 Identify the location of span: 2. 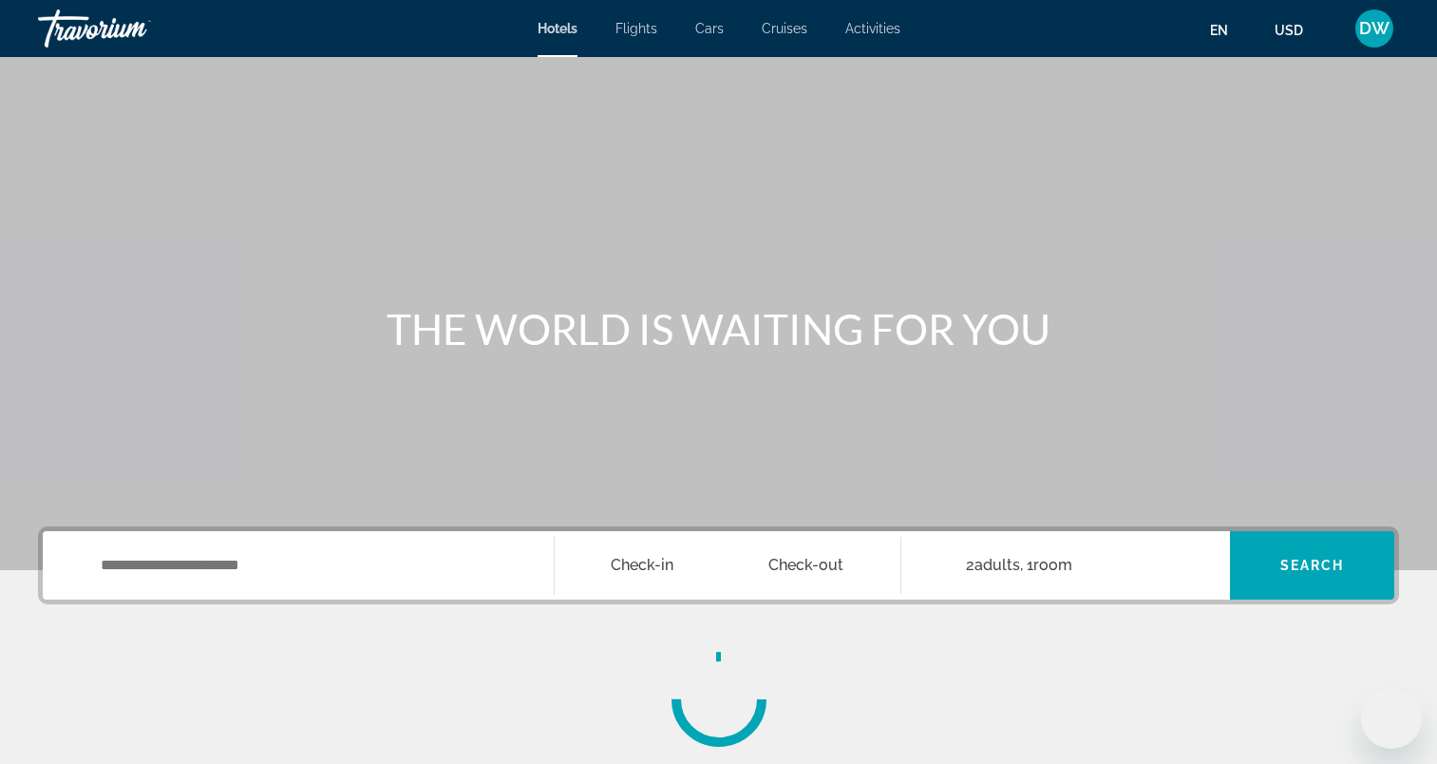
(992, 565).